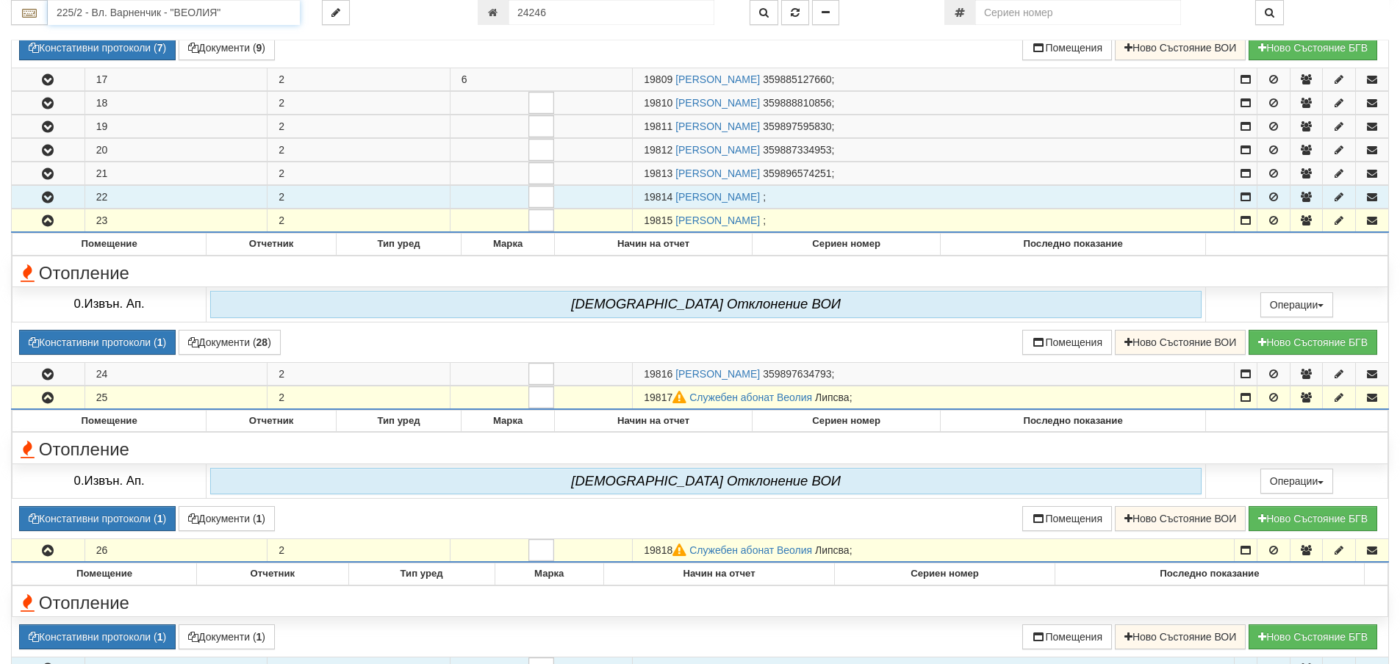  Describe the element at coordinates (176, 126) in the screenshot. I see `td: 19` at that location.